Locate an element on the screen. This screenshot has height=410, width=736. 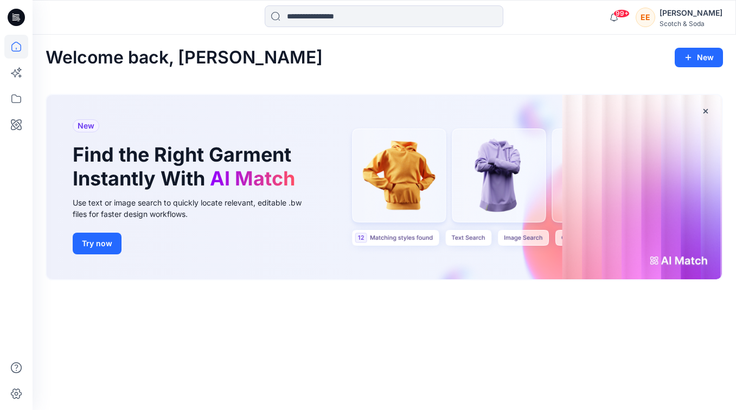
a: Try now is located at coordinates (97, 243).